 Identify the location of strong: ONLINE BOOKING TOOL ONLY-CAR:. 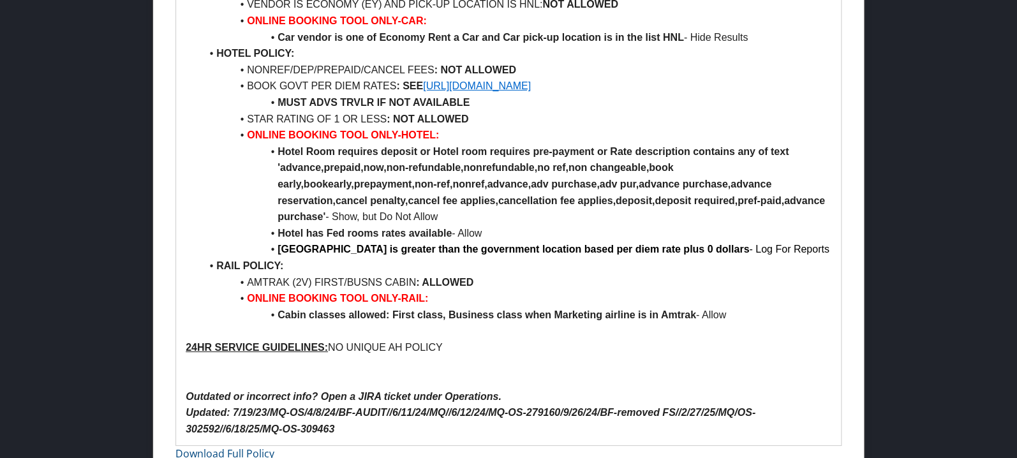
(337, 20).